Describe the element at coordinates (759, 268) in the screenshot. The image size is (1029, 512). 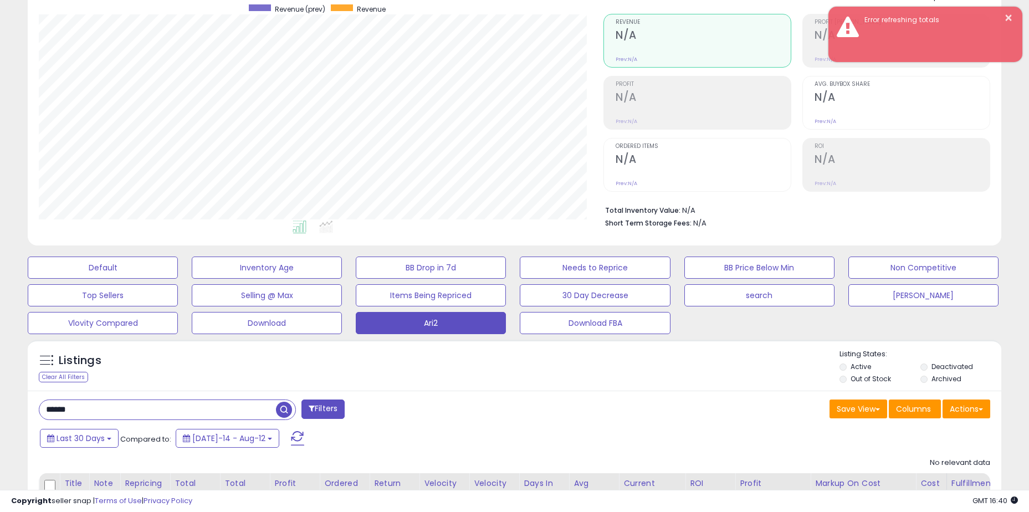
I see `button: BB Price Below Min` at that location.